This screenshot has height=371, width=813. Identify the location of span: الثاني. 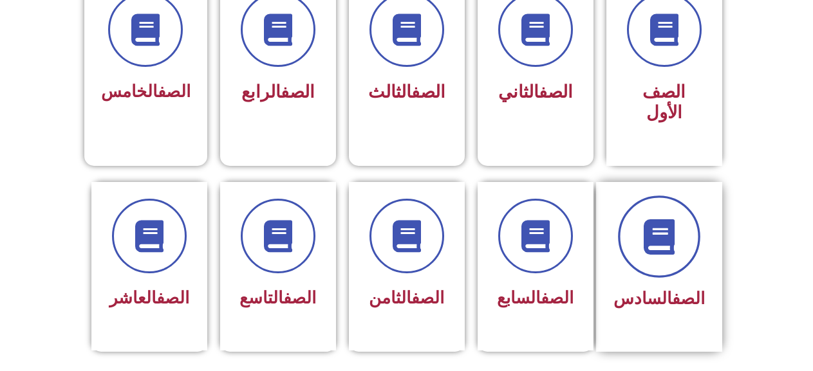
(535, 92).